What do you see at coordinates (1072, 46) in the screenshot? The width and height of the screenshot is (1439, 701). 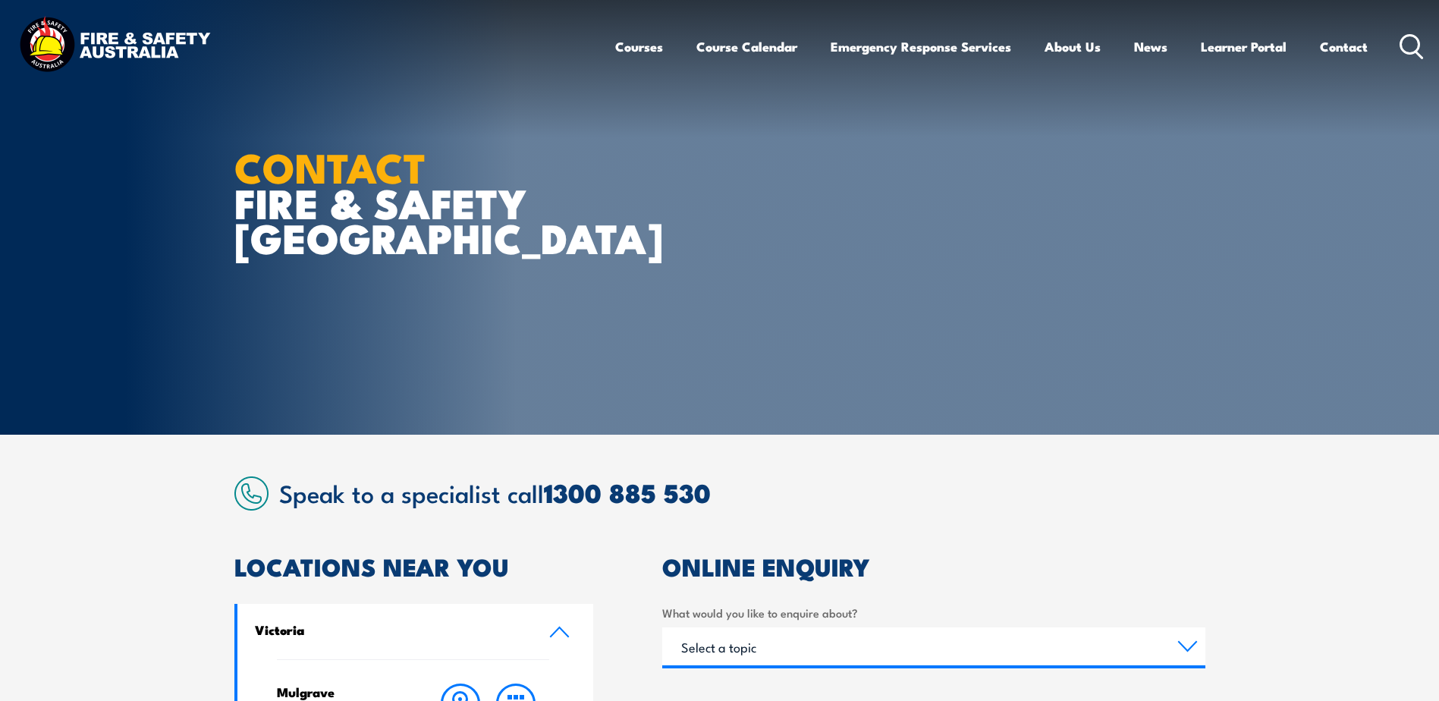 I see `a: About Us` at bounding box center [1072, 46].